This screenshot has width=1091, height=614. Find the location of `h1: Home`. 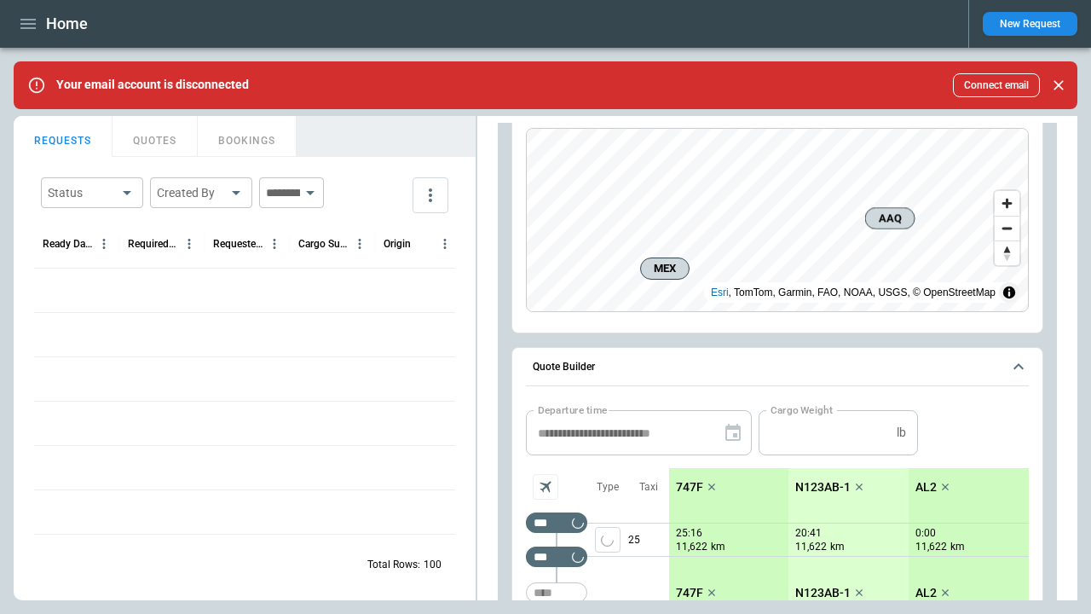

h1: Home is located at coordinates (66, 24).